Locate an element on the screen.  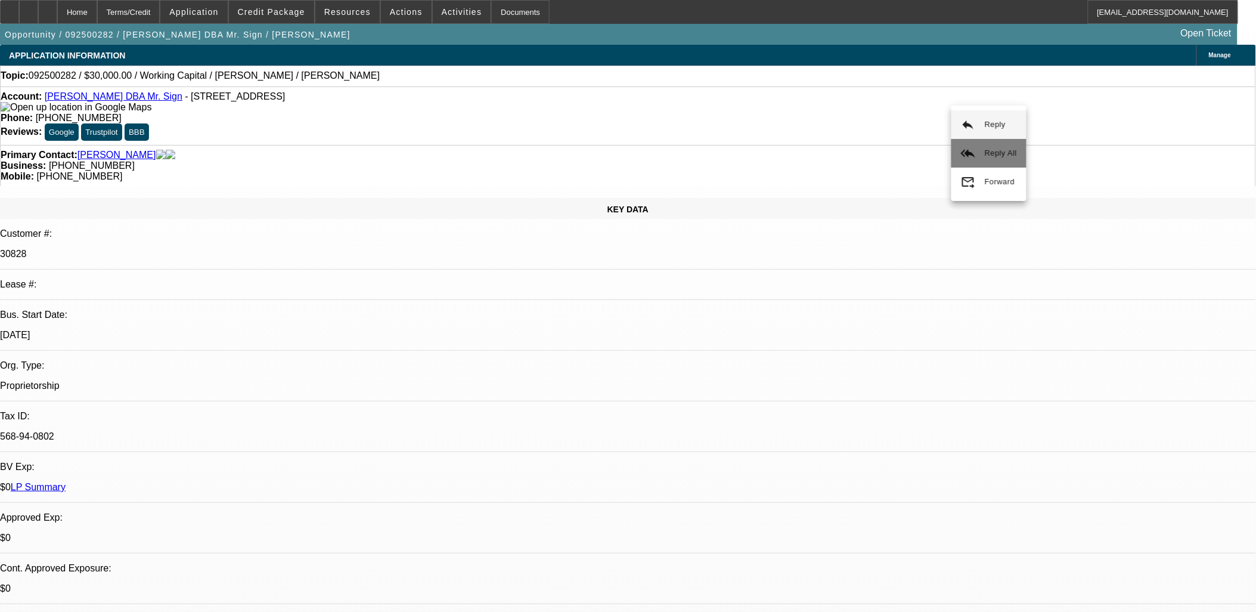
span: Actions is located at coordinates (406, 12).